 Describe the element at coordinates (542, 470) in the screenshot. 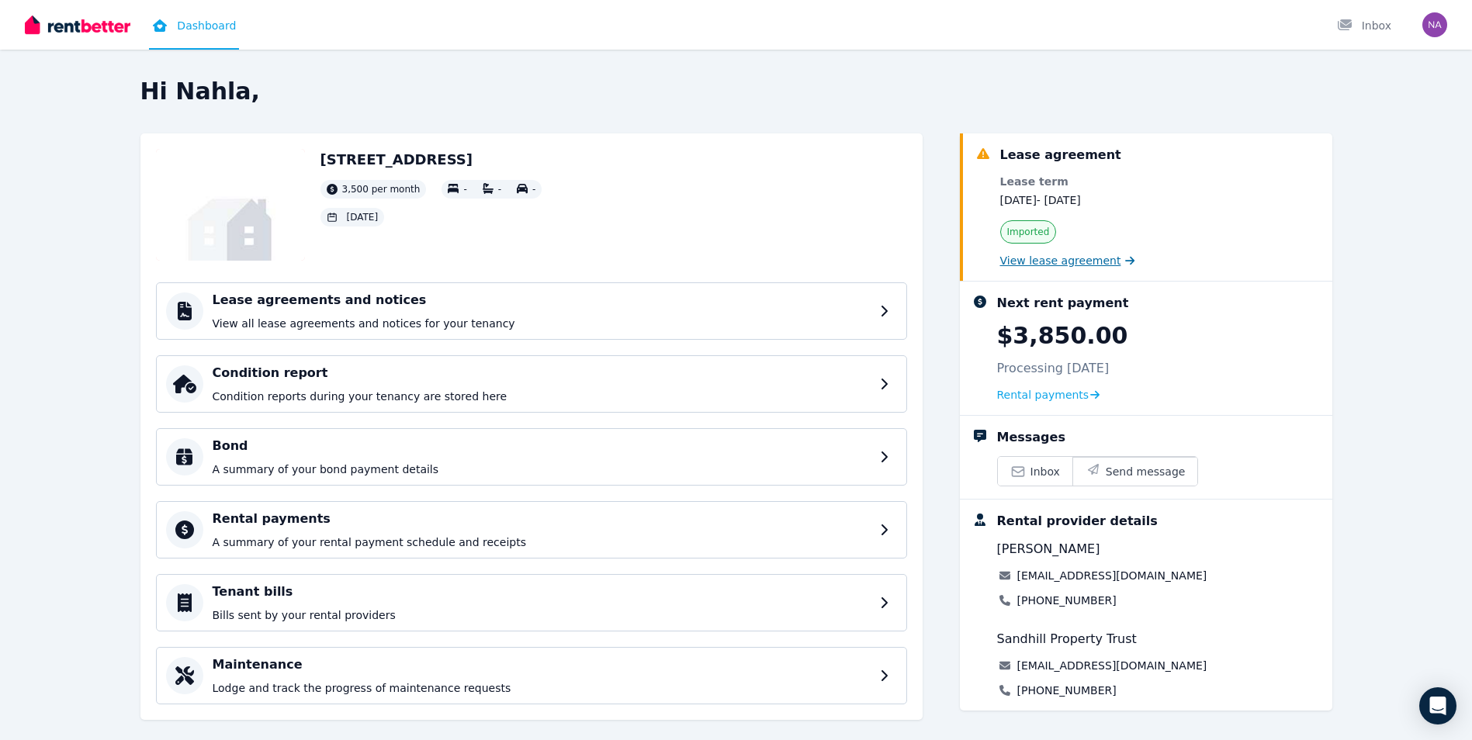

I see `p: A summary of your bond payment details` at that location.